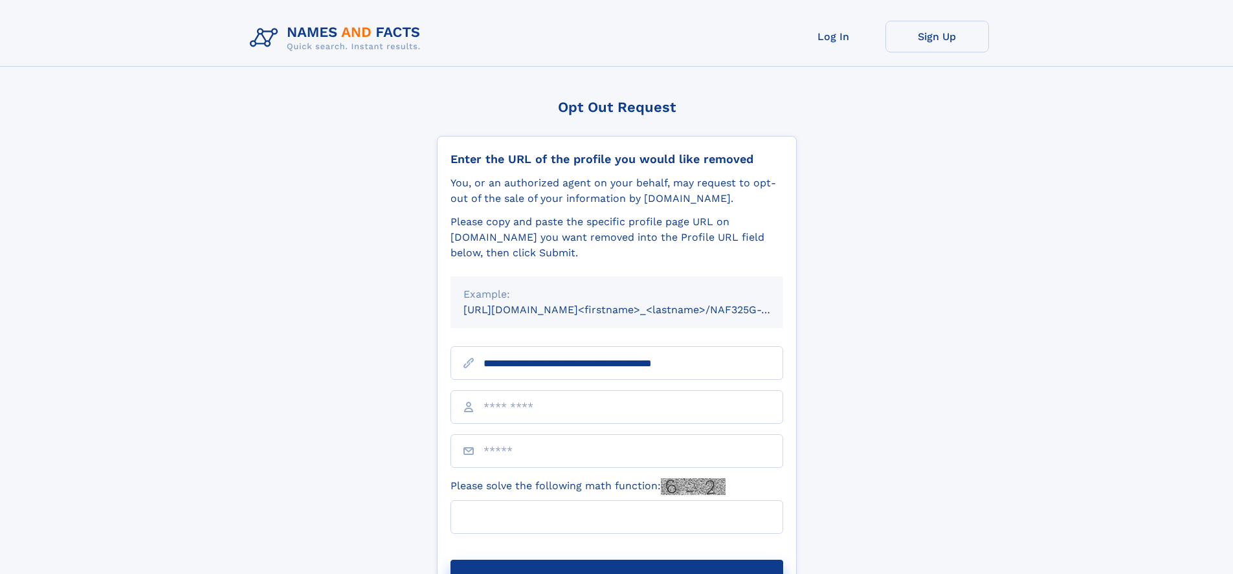 The height and width of the screenshot is (574, 1233). I want to click on div: Enter the URL of the profile you would like removed, so click(617, 159).